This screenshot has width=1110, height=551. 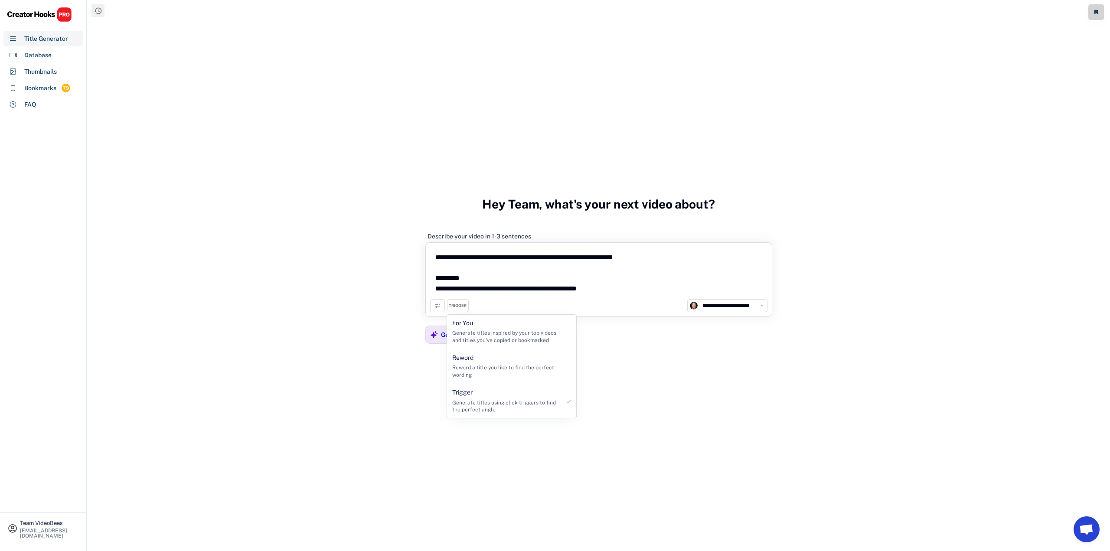 I want to click on h3: Hey Team, what's your next video about?, so click(x=598, y=204).